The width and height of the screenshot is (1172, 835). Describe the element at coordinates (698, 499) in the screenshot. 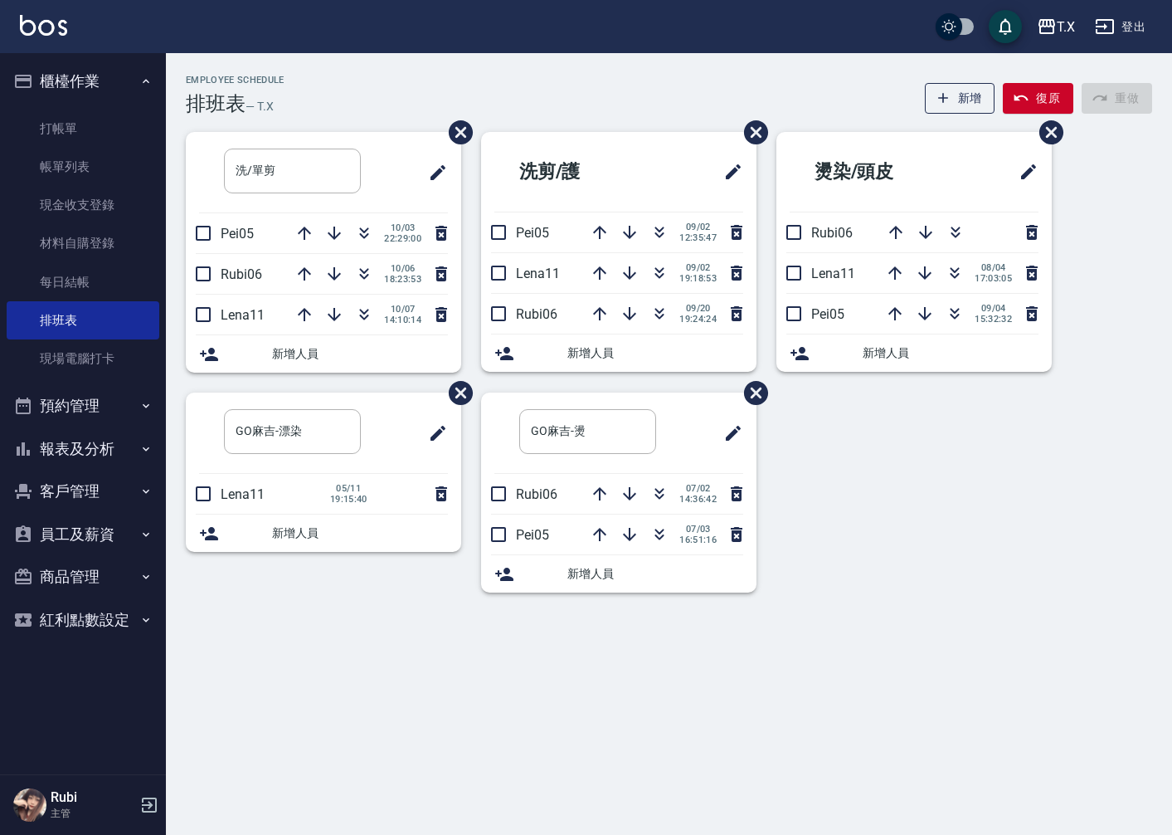

I see `span: 14:36:42` at that location.